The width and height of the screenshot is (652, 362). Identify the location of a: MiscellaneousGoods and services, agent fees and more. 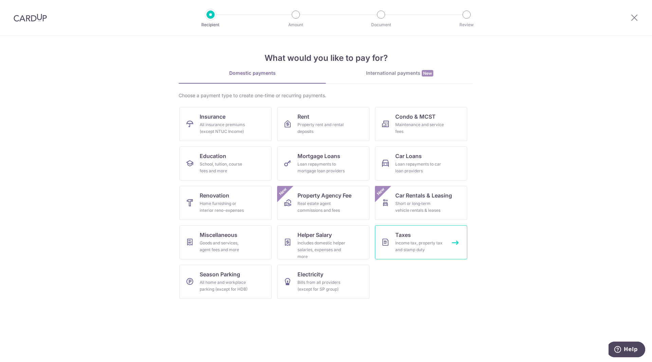
(225, 242).